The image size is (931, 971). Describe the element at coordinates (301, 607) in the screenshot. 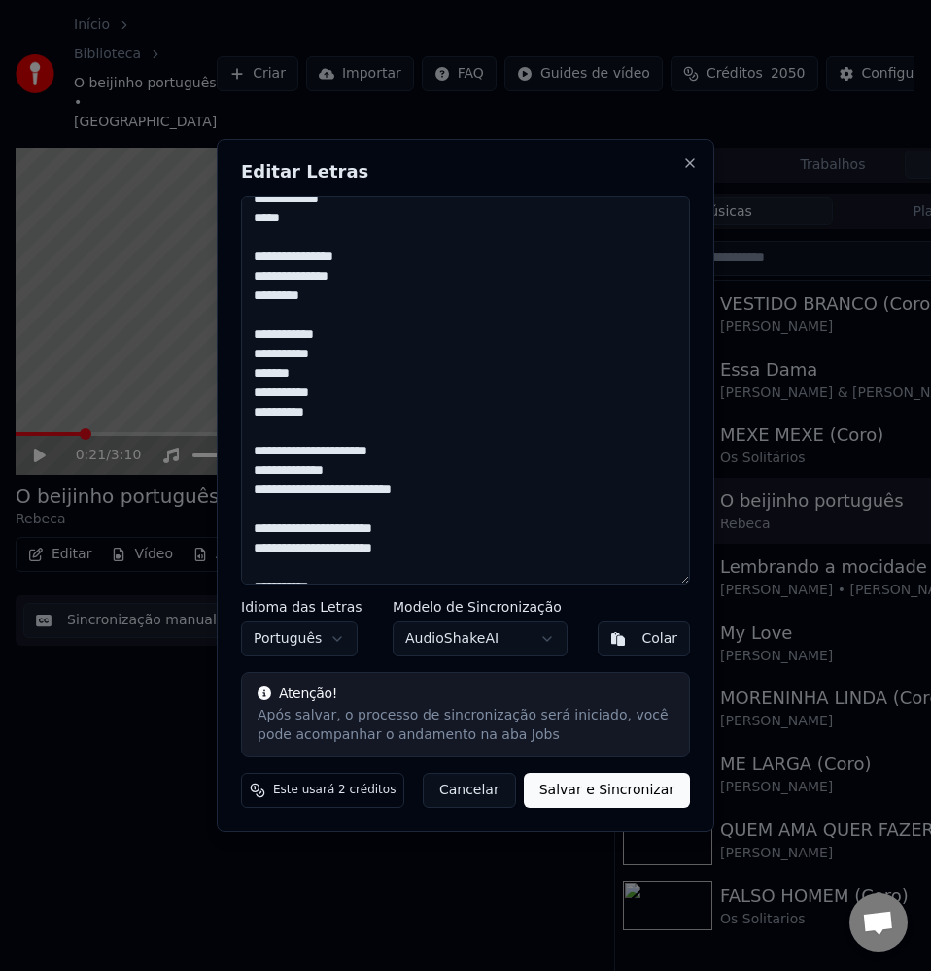

I see `label: Idioma das Letras` at that location.